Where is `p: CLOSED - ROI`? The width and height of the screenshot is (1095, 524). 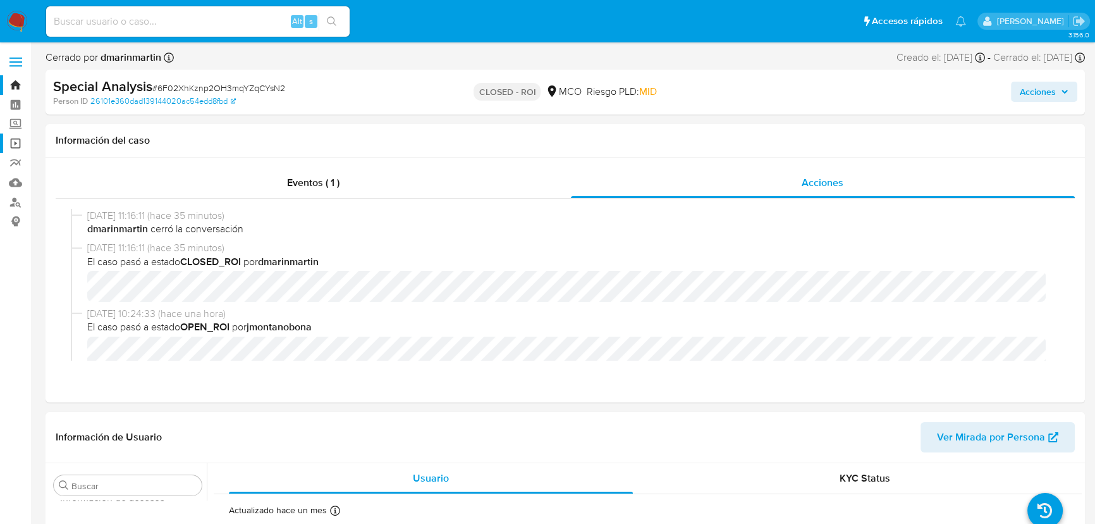 p: CLOSED - ROI is located at coordinates (507, 92).